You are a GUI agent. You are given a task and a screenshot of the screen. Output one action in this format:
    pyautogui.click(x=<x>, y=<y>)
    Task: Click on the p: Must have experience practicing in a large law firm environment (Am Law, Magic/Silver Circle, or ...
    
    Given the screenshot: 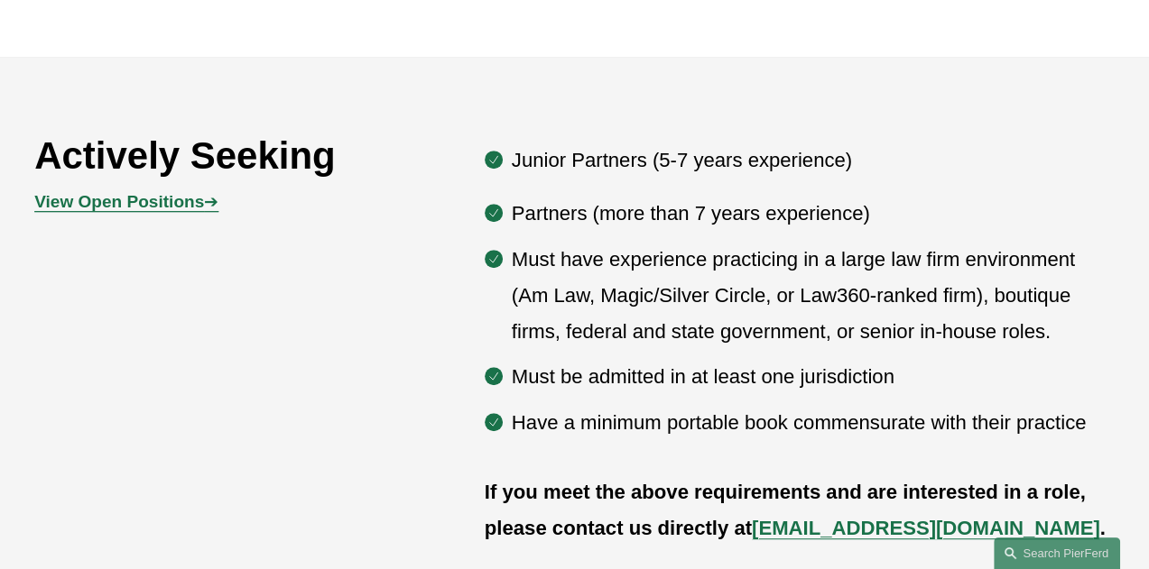 What is the action you would take?
    pyautogui.click(x=813, y=295)
    